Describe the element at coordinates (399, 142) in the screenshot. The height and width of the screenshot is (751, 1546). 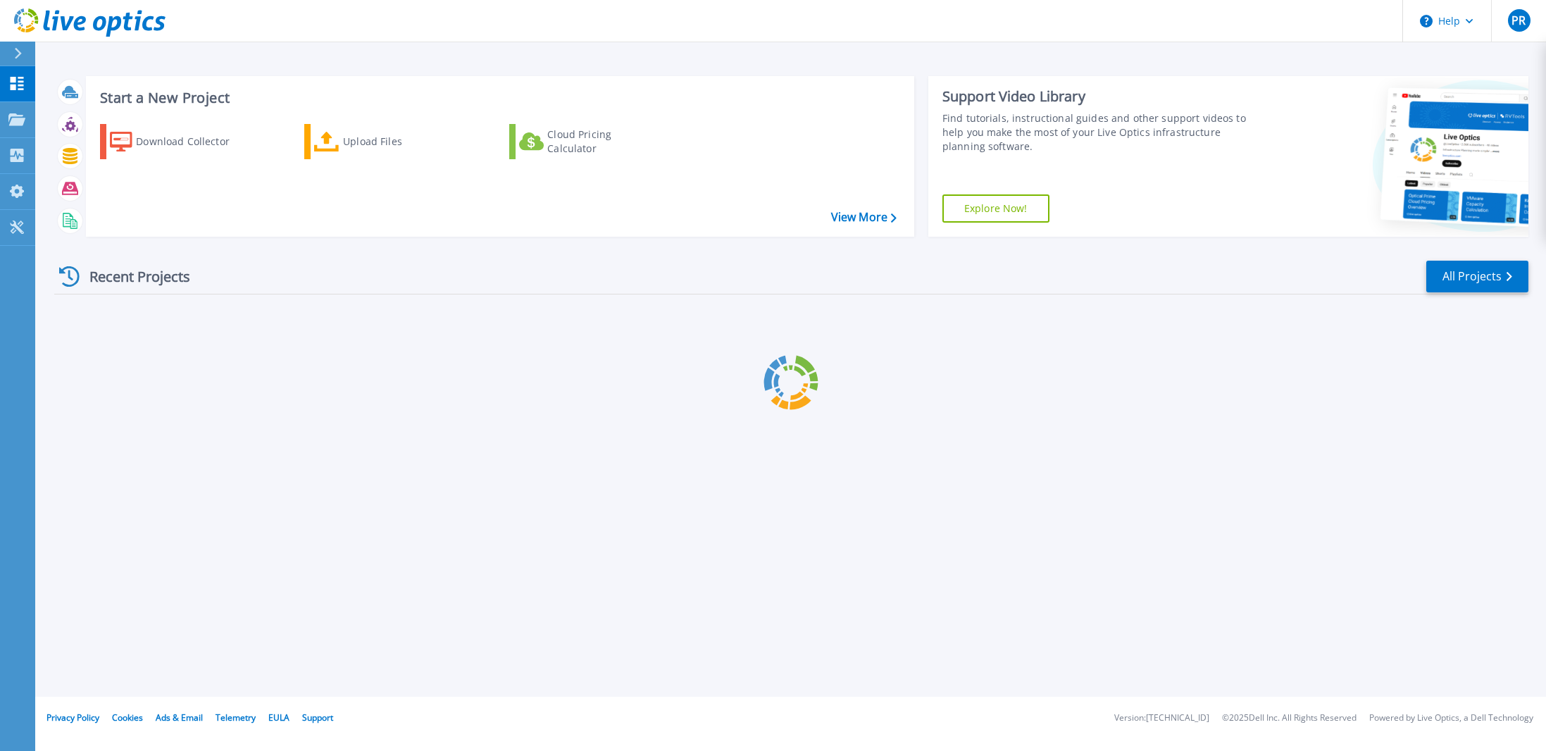
I see `div: Upload Files` at that location.